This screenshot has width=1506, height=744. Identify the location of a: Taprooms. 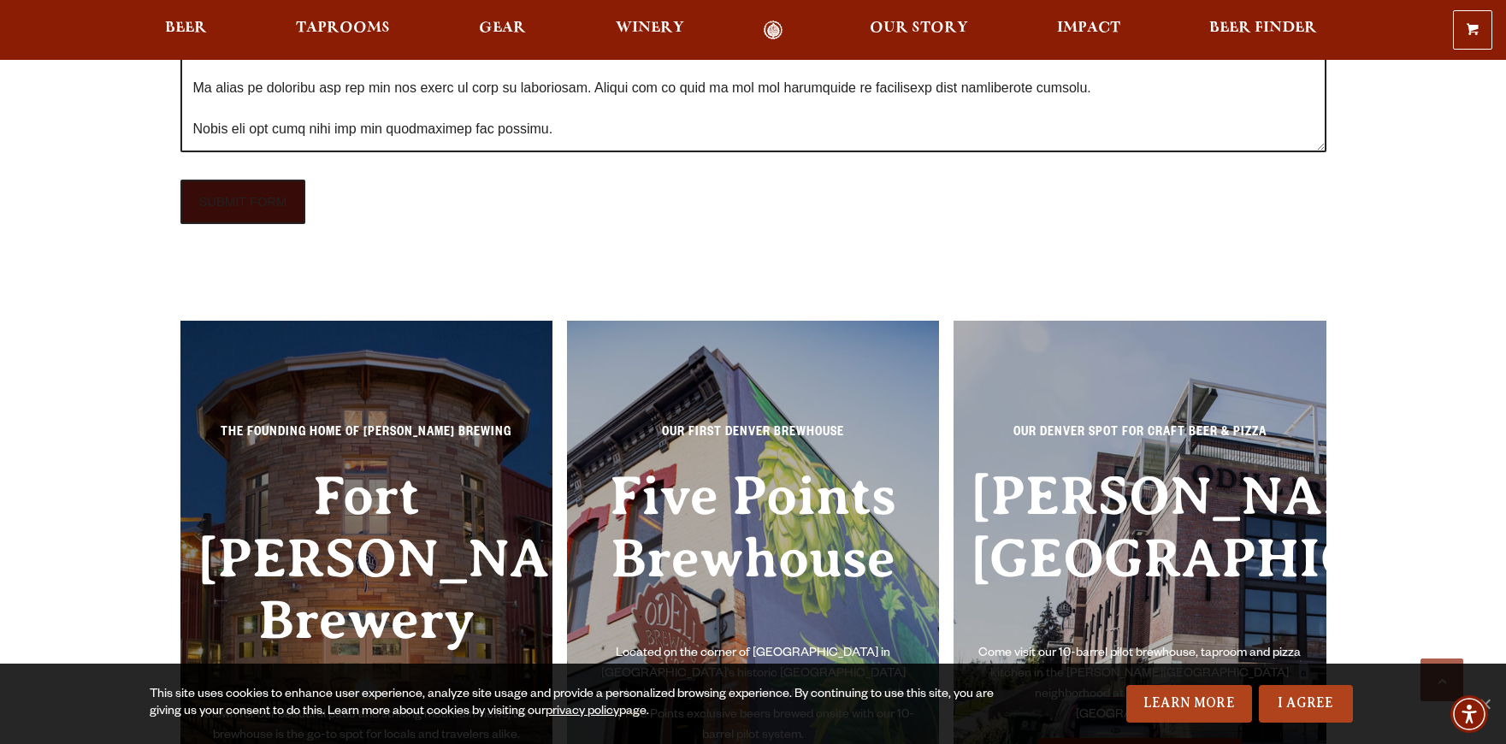
(343, 30).